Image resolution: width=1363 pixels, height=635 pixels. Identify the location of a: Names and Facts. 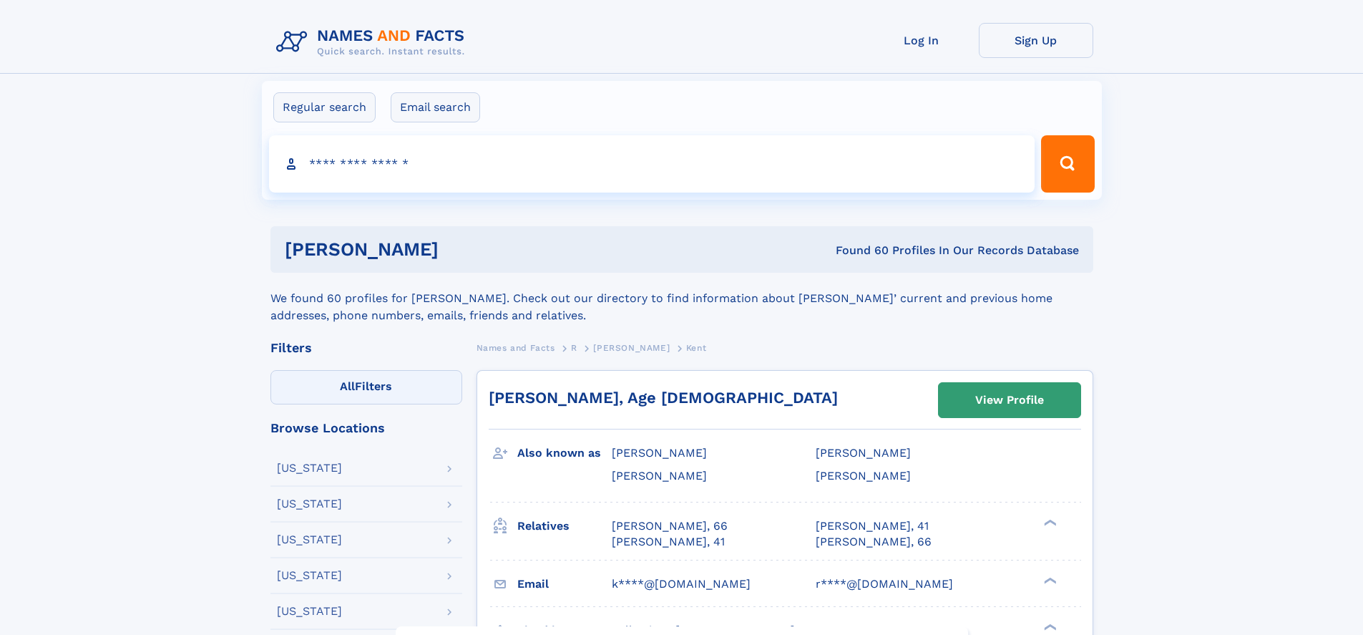
(516, 347).